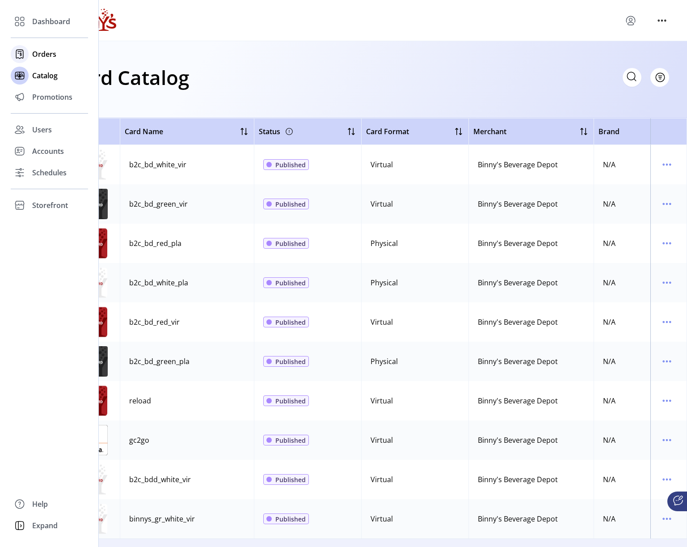 Image resolution: width=687 pixels, height=547 pixels. I want to click on span: Brand, so click(609, 131).